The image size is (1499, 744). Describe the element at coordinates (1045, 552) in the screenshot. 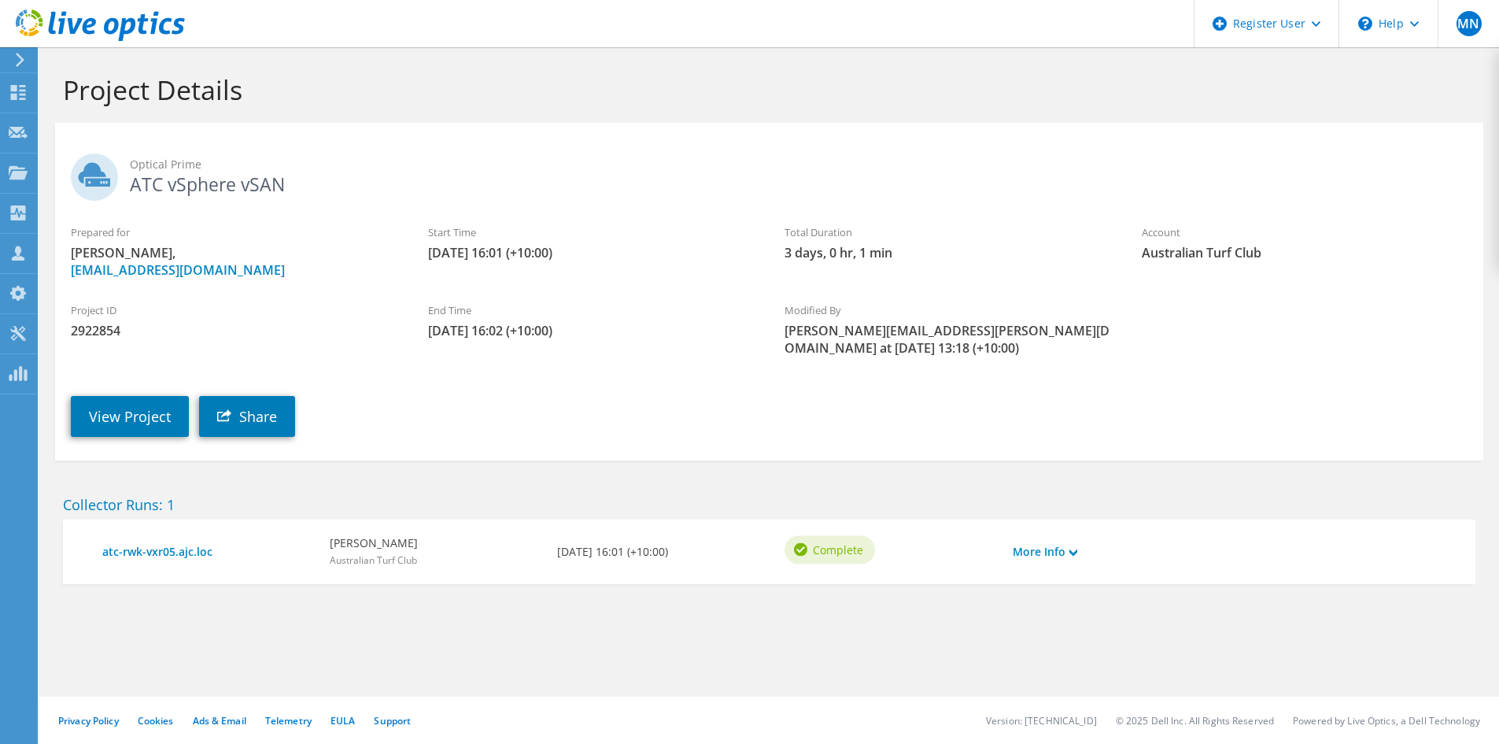

I see `a: More Info` at that location.